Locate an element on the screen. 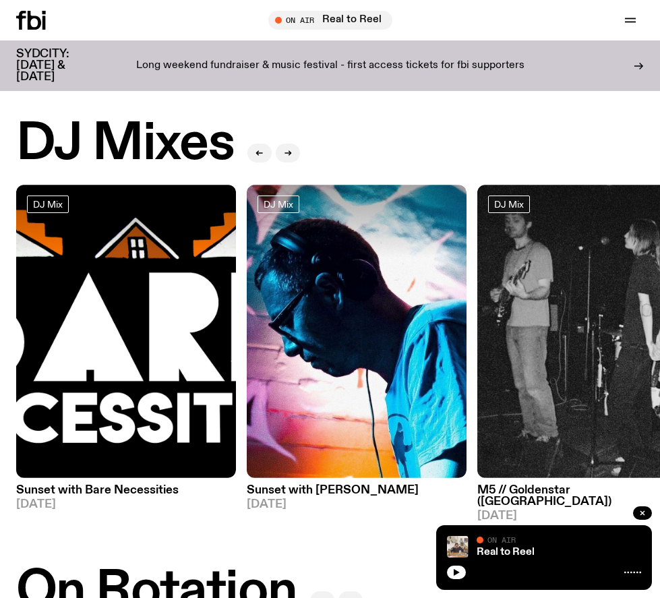  span: On Air is located at coordinates (502, 539).